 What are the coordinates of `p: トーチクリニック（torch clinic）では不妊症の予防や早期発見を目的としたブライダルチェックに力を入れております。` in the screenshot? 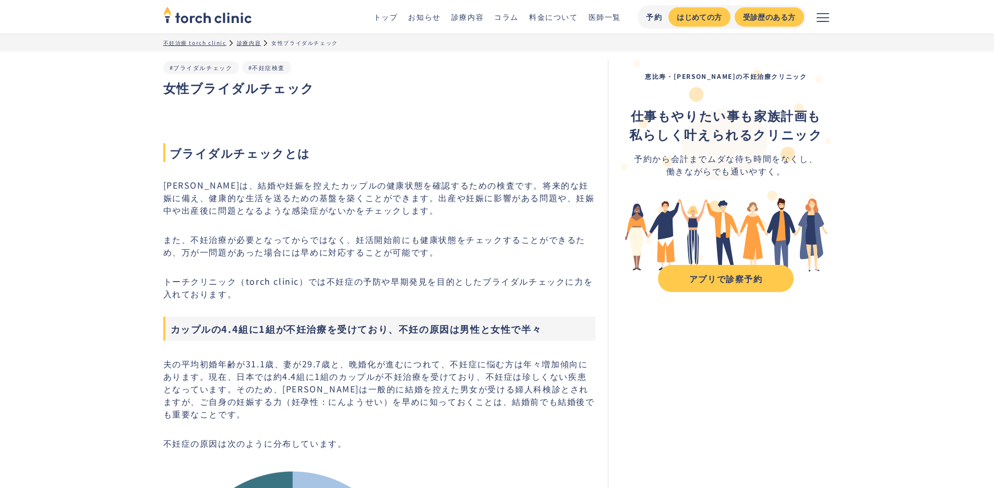 It's located at (379, 287).